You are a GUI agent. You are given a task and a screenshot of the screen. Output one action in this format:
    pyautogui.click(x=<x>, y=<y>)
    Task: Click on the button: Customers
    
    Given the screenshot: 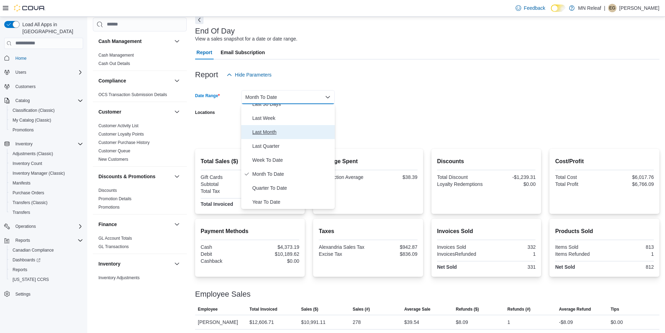 What is the action you would take?
    pyautogui.click(x=44, y=86)
    